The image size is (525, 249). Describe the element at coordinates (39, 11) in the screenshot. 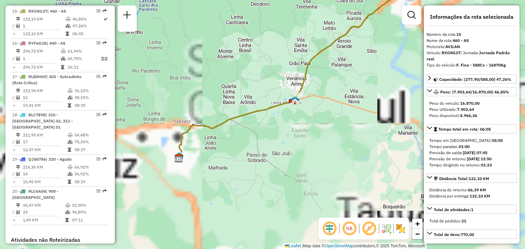

I see `span: 15 -` at that location.